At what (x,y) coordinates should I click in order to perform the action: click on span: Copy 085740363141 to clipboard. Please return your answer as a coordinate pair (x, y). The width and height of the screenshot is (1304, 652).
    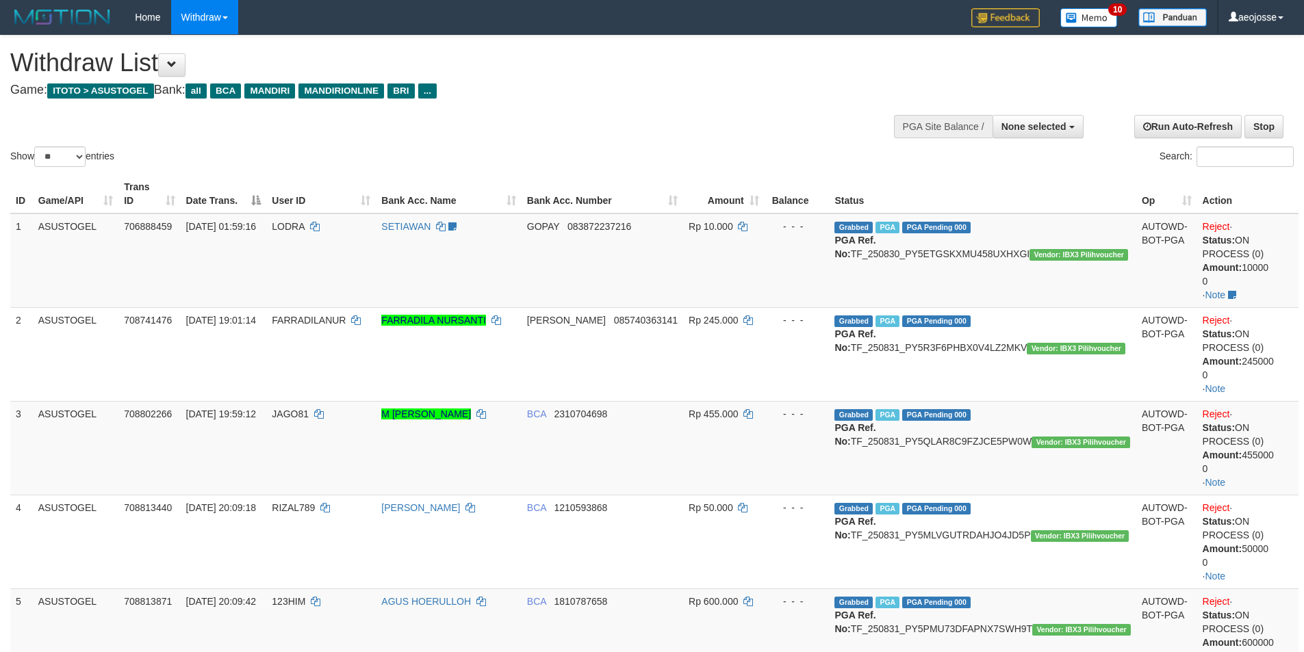
    Looking at the image, I should click on (645, 320).